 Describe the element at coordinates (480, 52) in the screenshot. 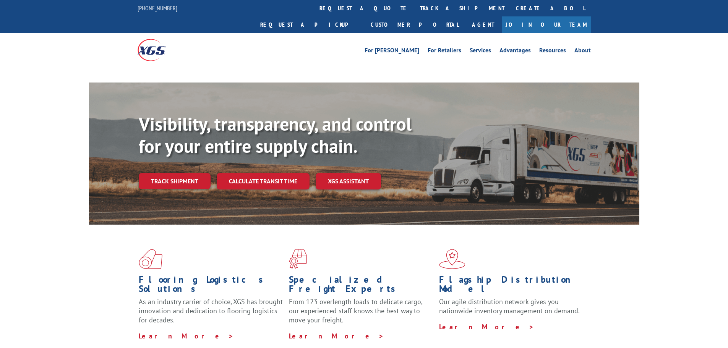

I see `a: Services` at that location.